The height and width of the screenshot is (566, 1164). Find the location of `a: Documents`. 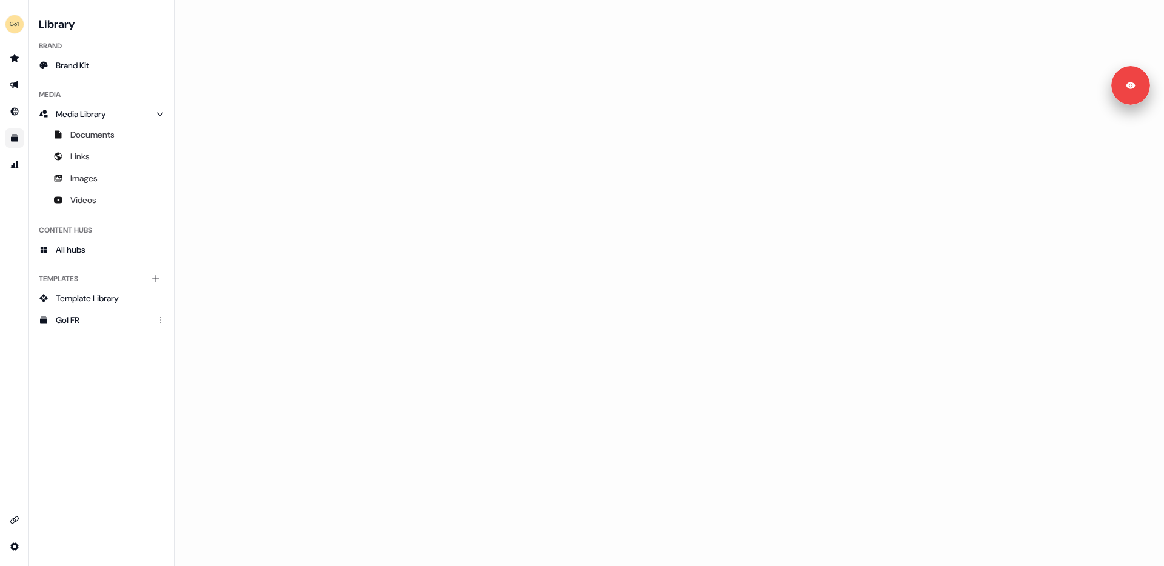

a: Documents is located at coordinates (101, 135).